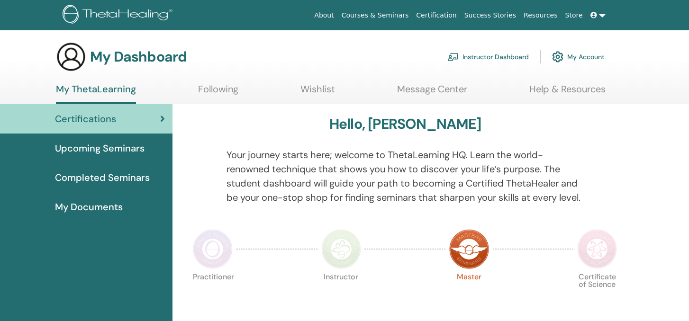  What do you see at coordinates (213, 249) in the screenshot?
I see `img: Practitioner` at bounding box center [213, 249].